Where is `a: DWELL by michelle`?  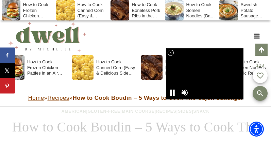
a: DWELL by michelle is located at coordinates (47, 36).